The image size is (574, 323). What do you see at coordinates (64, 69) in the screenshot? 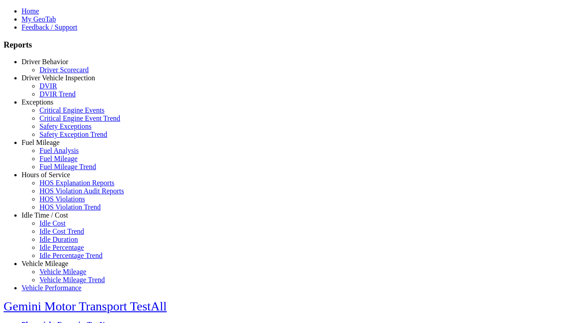
I see `a: Driver Scorecard` at bounding box center [64, 69].